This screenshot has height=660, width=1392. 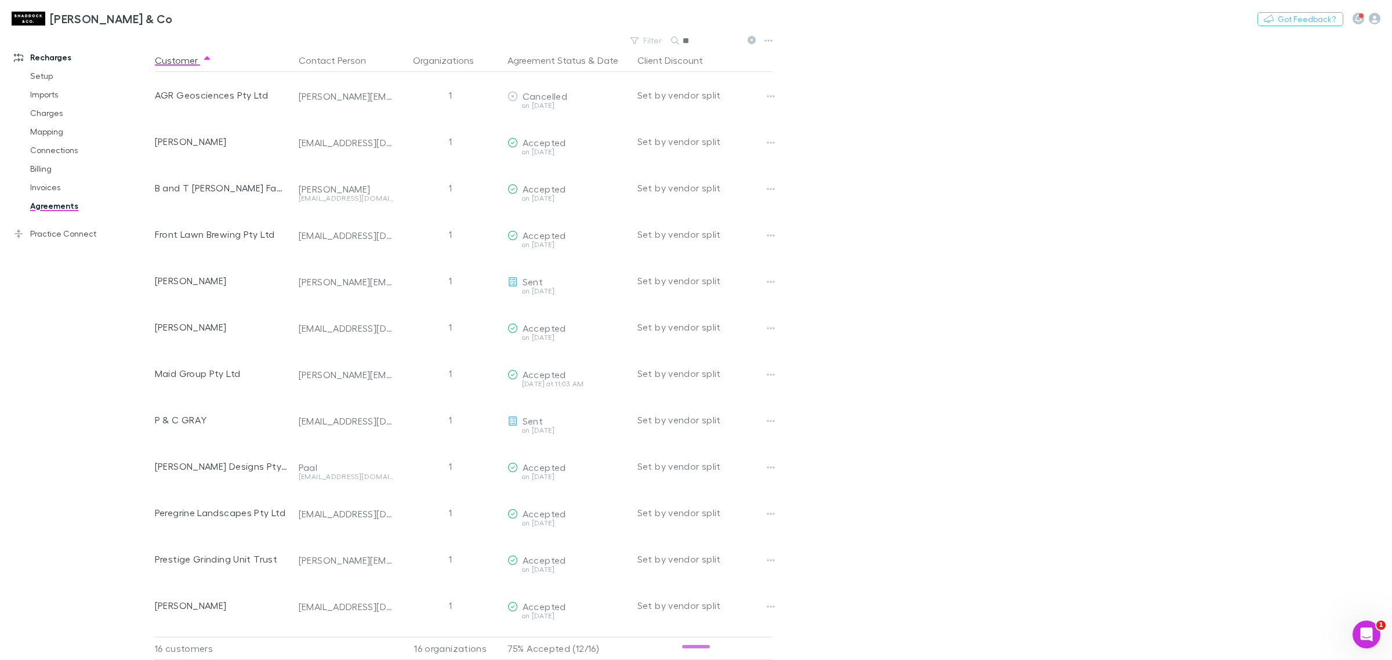 What do you see at coordinates (183, 60) in the screenshot?
I see `button: Customer` at bounding box center [183, 60].